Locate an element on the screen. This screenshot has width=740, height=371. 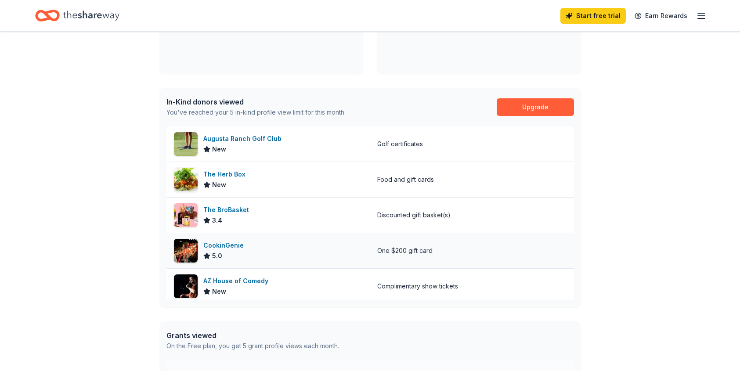
img: Image for Augusta Ranch Golf Club is located at coordinates (186, 144).